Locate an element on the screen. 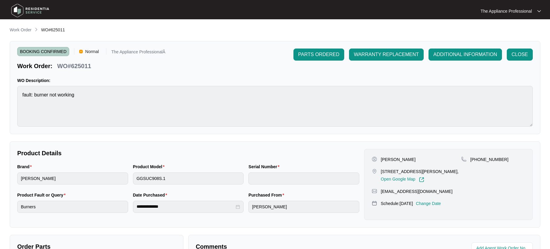 The width and height of the screenshot is (550, 249). span: WO#625011 is located at coordinates (53, 30).